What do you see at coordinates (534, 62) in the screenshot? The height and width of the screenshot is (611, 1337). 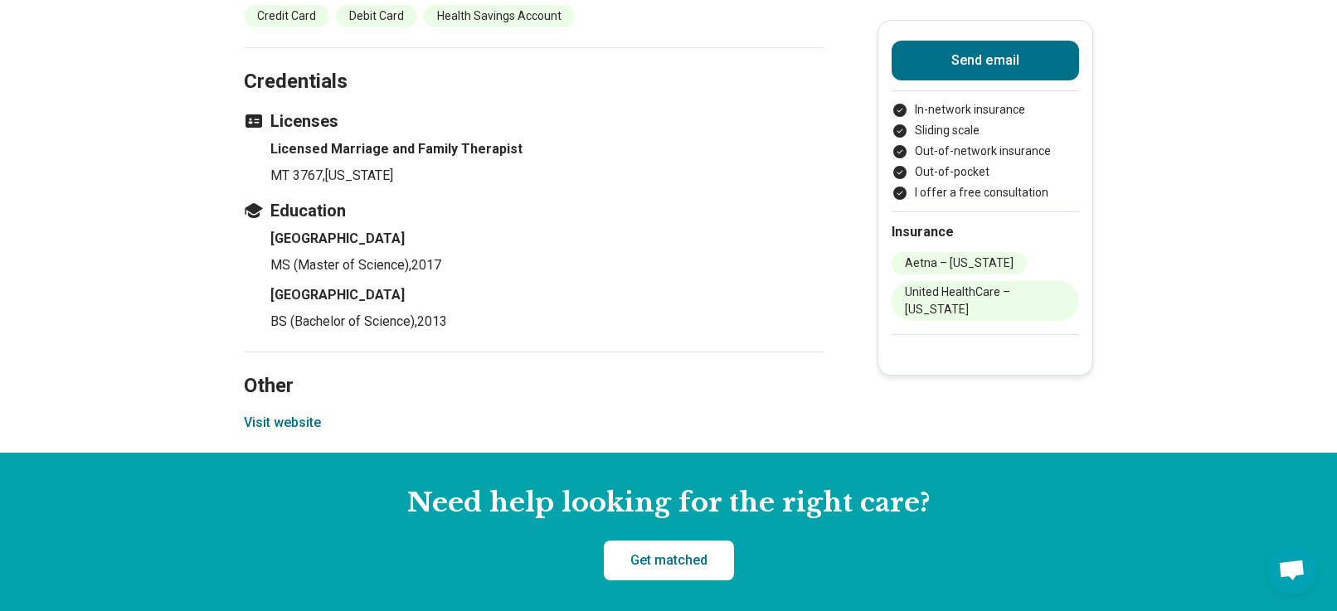 I see `h2: Credentials` at bounding box center [534, 62].